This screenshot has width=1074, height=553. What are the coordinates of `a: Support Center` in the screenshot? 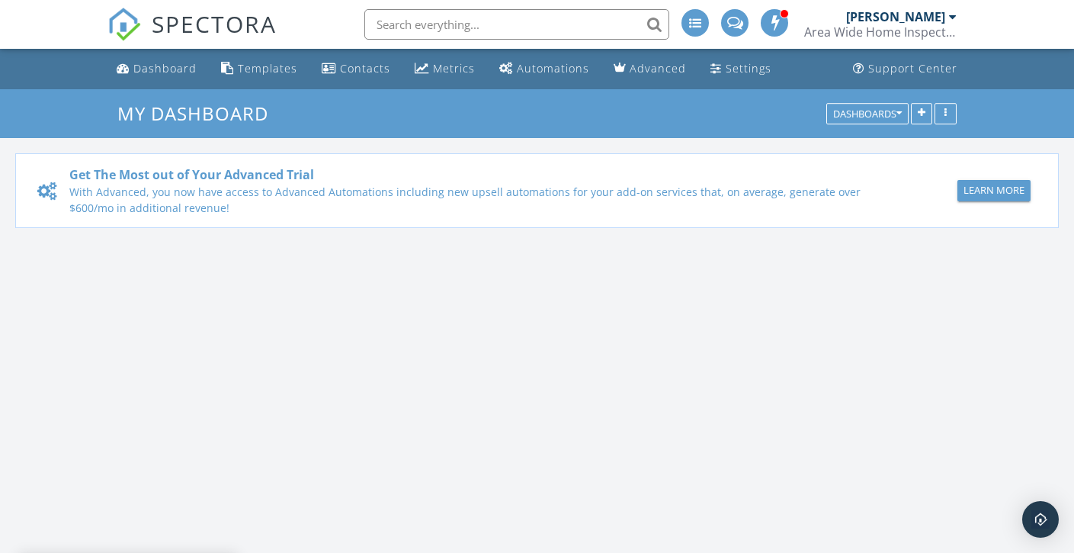 It's located at (905, 69).